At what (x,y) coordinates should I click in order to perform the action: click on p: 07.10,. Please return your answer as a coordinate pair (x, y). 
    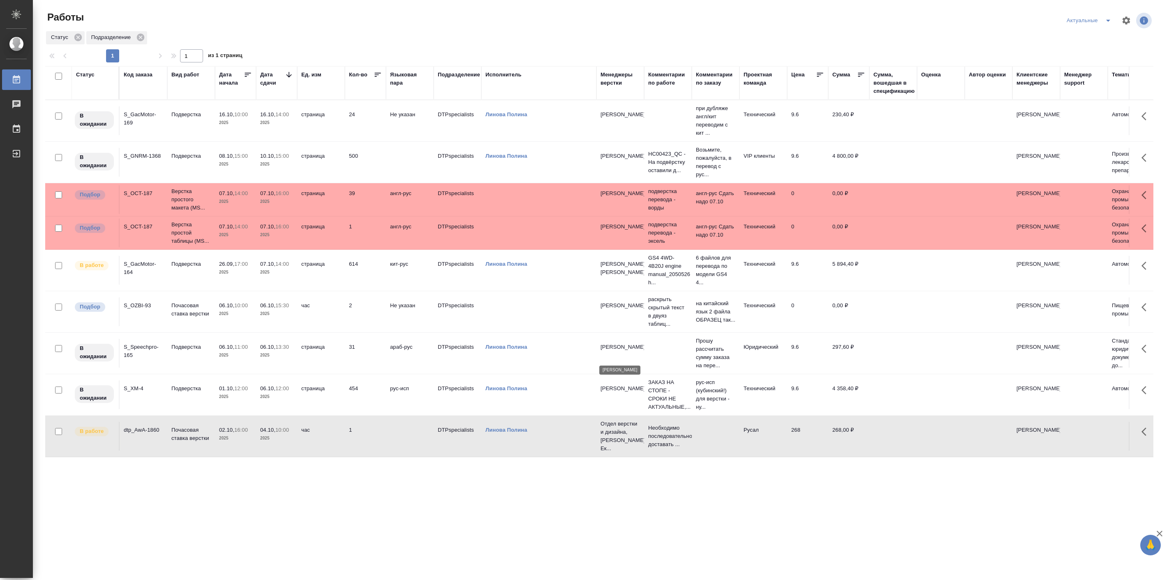
    Looking at the image, I should click on (226, 193).